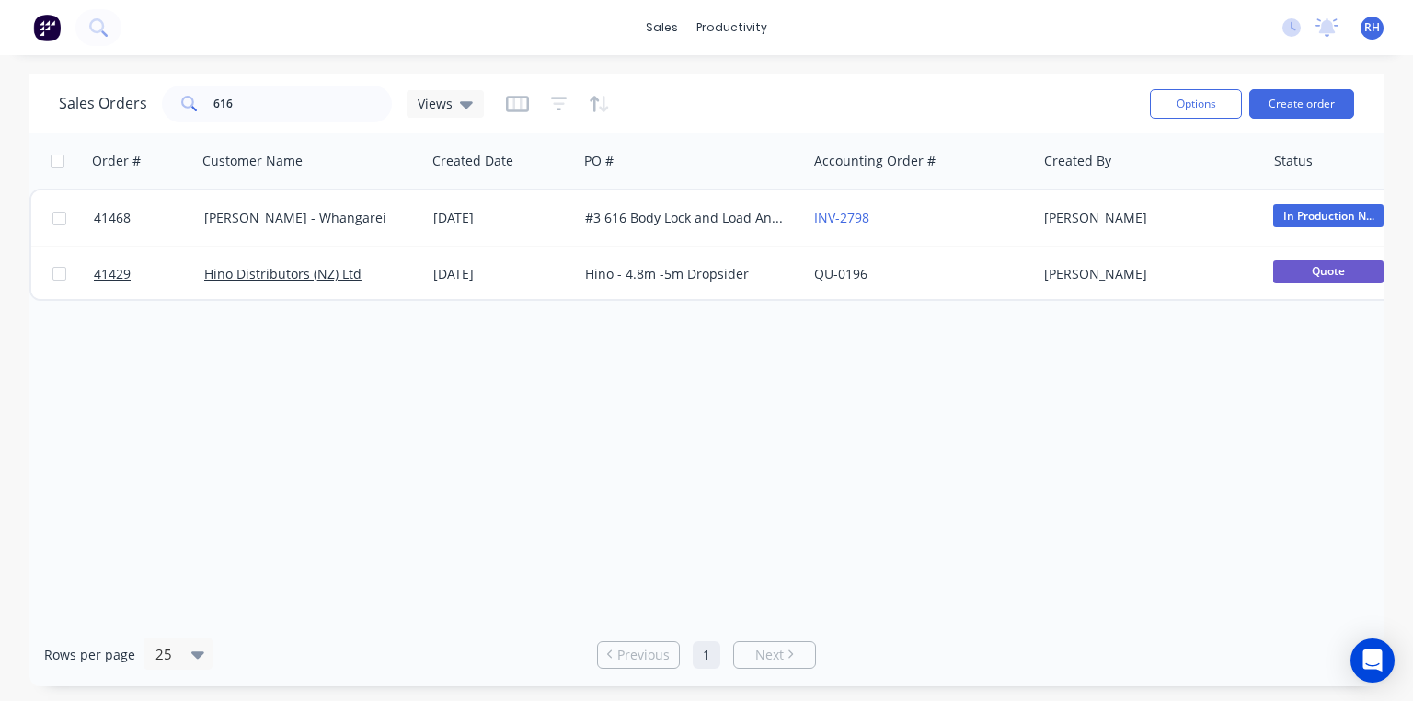 The height and width of the screenshot is (701, 1413). Describe the element at coordinates (473, 161) in the screenshot. I see `div: Created Date` at that location.